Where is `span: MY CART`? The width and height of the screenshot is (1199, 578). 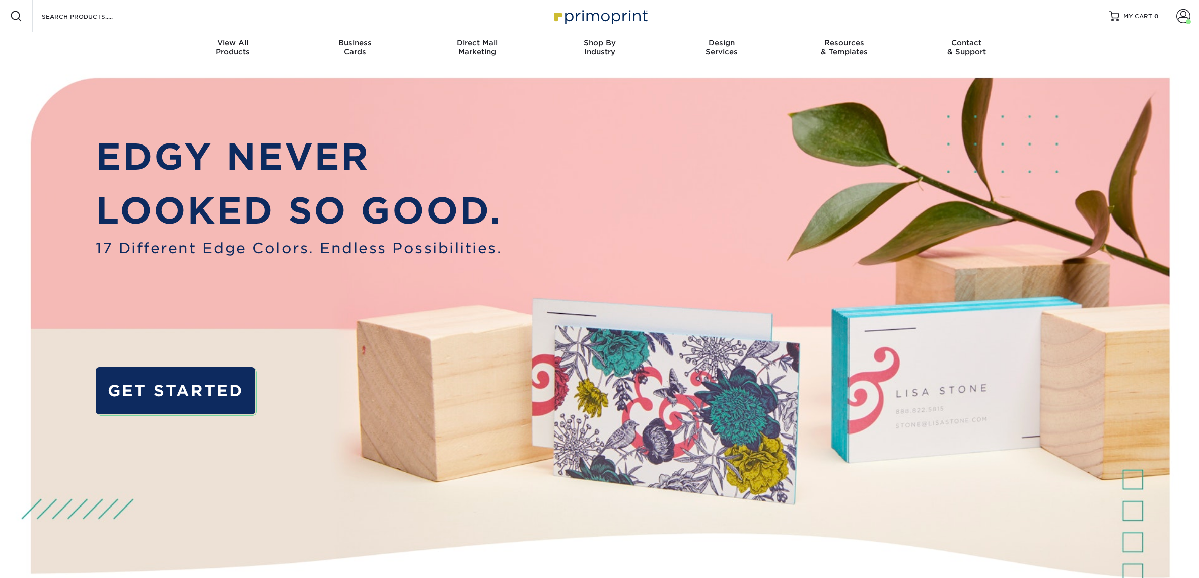 span: MY CART is located at coordinates (1137, 16).